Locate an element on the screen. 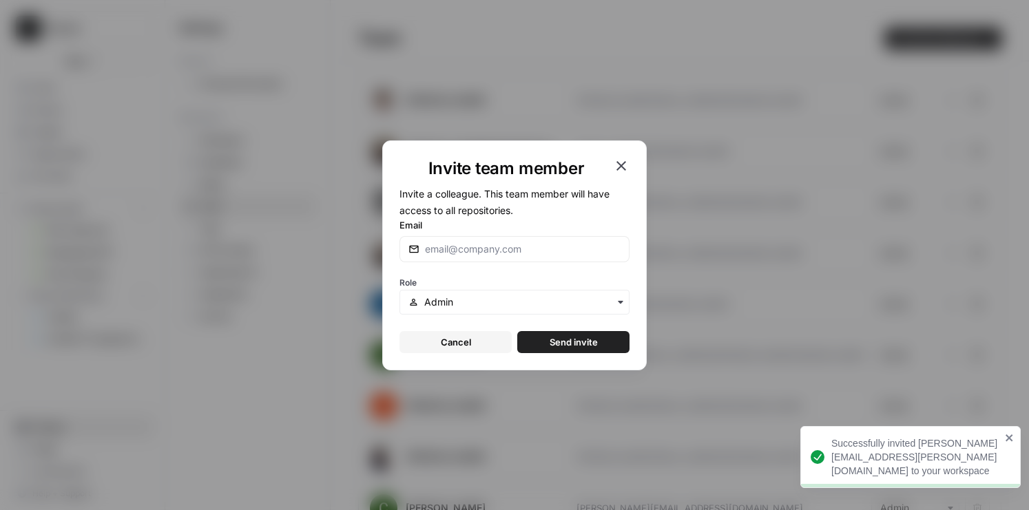 The height and width of the screenshot is (510, 1029). input: Admin is located at coordinates (522, 302).